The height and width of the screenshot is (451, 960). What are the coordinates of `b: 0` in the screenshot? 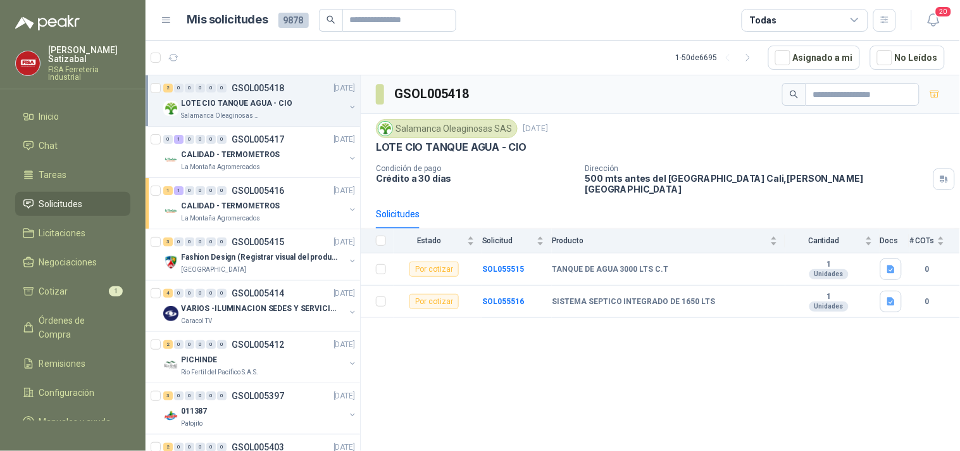 It's located at (927, 269).